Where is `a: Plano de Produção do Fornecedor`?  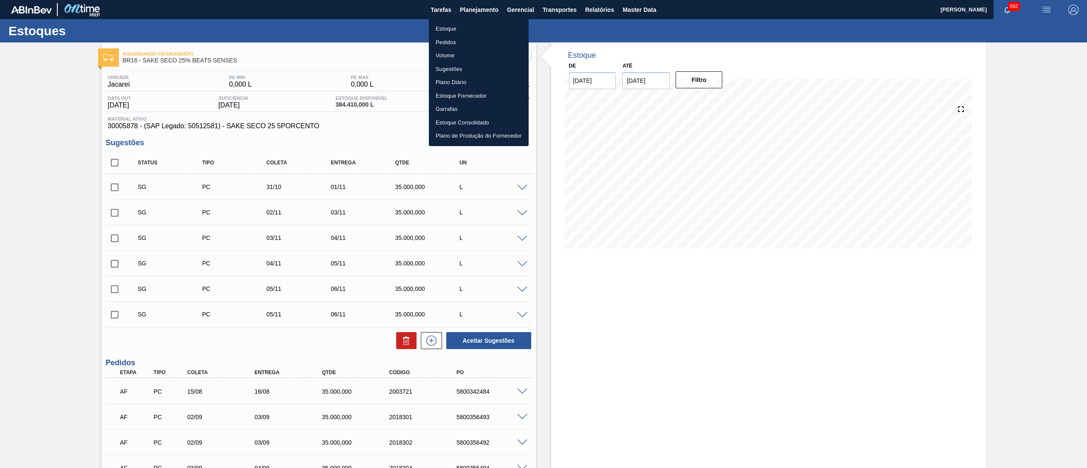 a: Plano de Produção do Fornecedor is located at coordinates (479, 136).